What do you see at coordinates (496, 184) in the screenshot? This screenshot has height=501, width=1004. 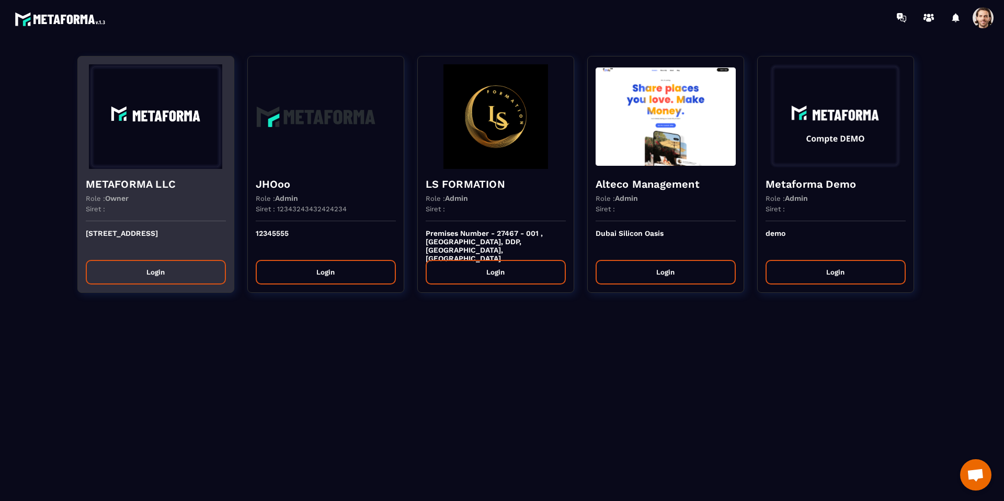 I see `h4: LS FORMATION` at bounding box center [496, 184].